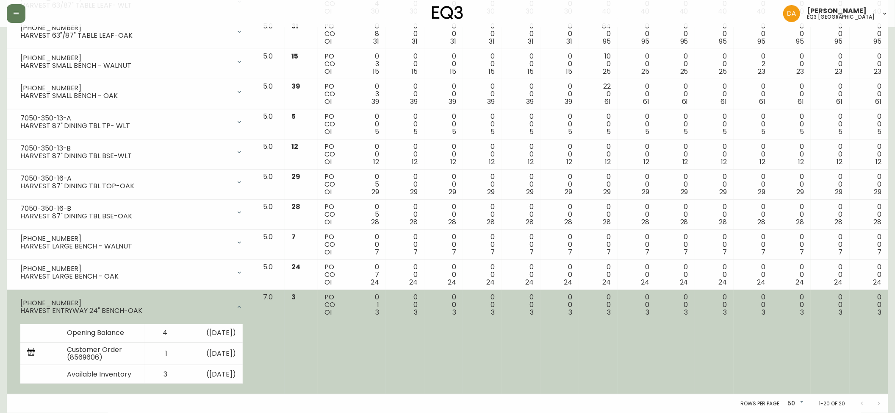 The height and width of the screenshot is (413, 895). Describe the element at coordinates (296, 267) in the screenshot. I see `span: 24` at that location.